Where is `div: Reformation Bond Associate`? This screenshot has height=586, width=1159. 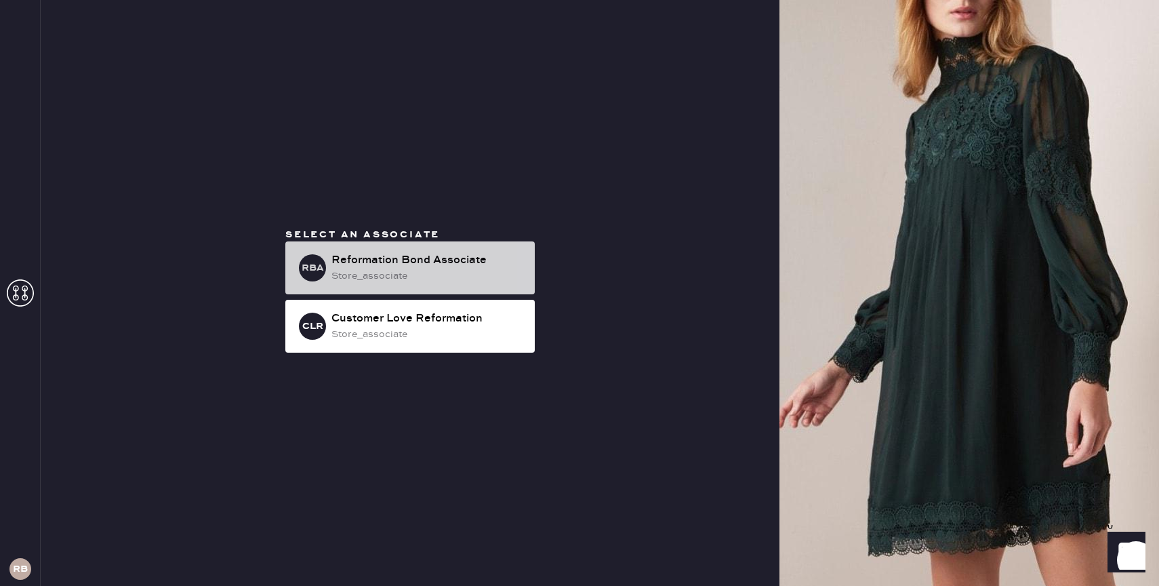 div: Reformation Bond Associate is located at coordinates (428, 260).